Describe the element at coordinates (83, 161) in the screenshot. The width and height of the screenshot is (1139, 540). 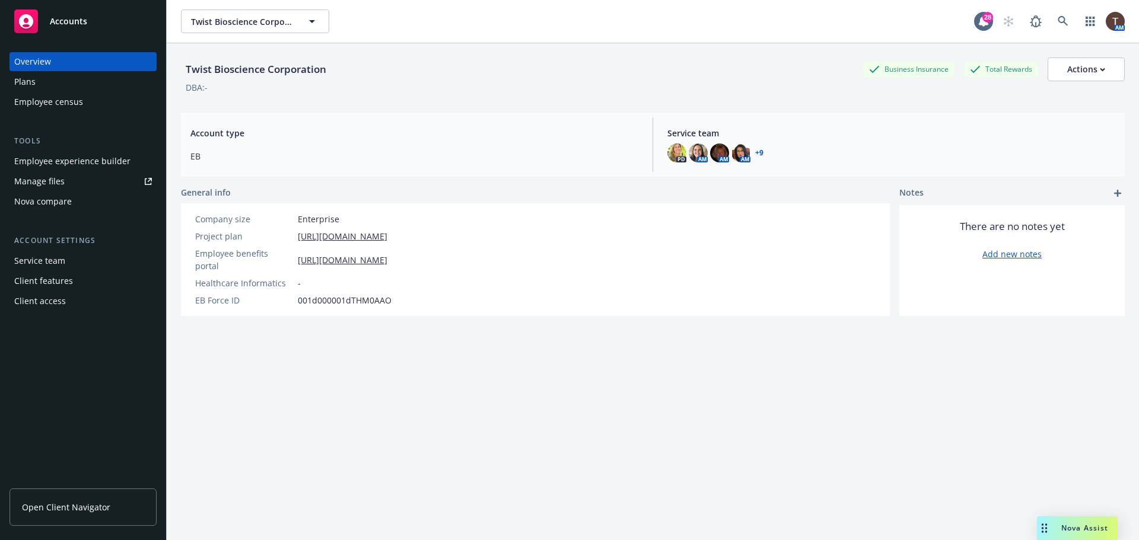
I see `a: Employee experience builder` at that location.